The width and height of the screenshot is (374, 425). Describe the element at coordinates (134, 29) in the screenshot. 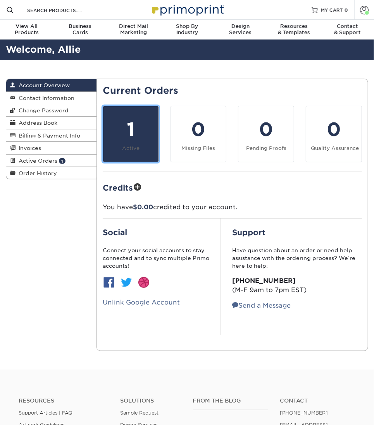

I see `div: Marketing` at that location.